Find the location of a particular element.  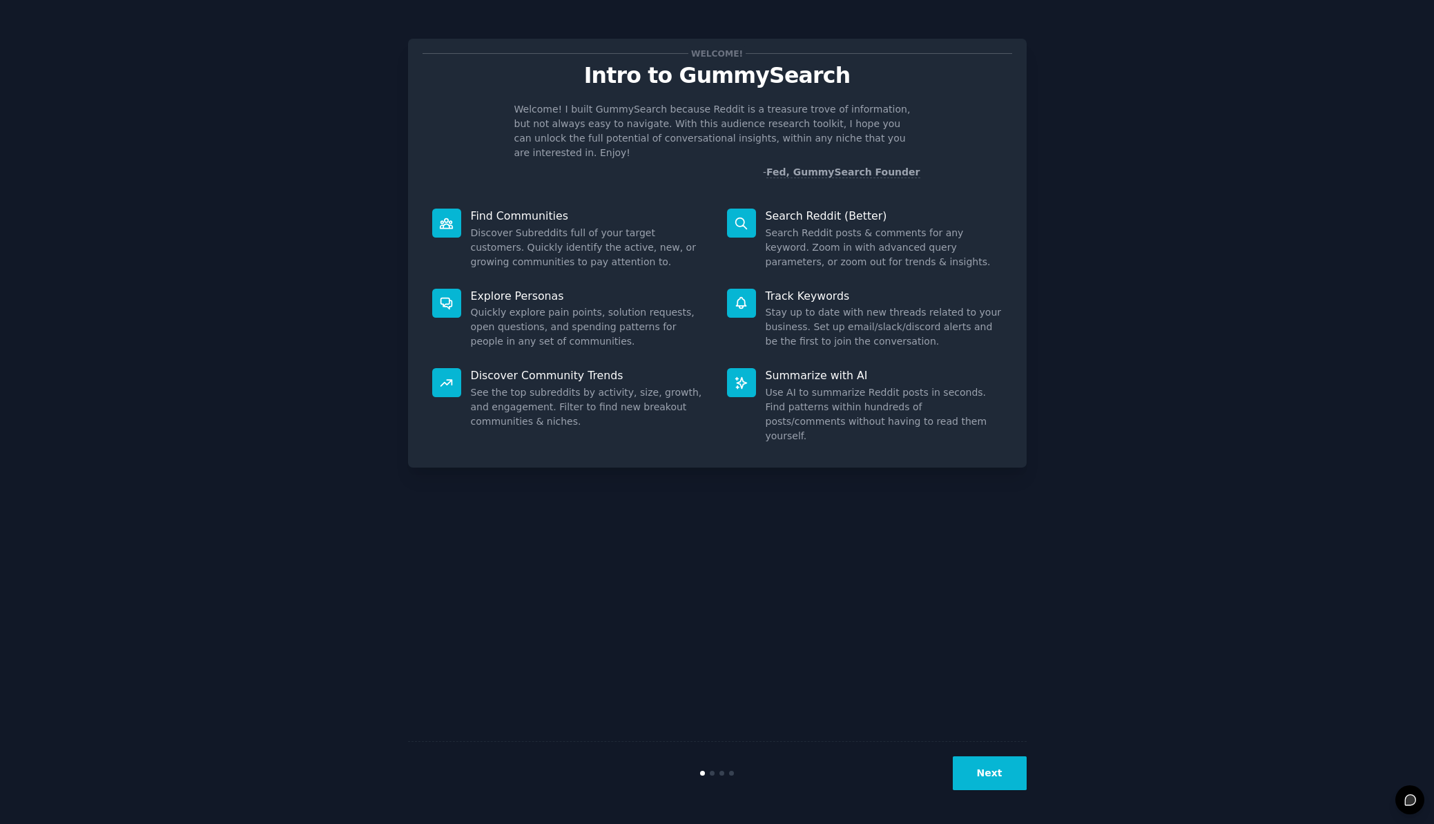

p: Summarize with AI is located at coordinates (884, 375).